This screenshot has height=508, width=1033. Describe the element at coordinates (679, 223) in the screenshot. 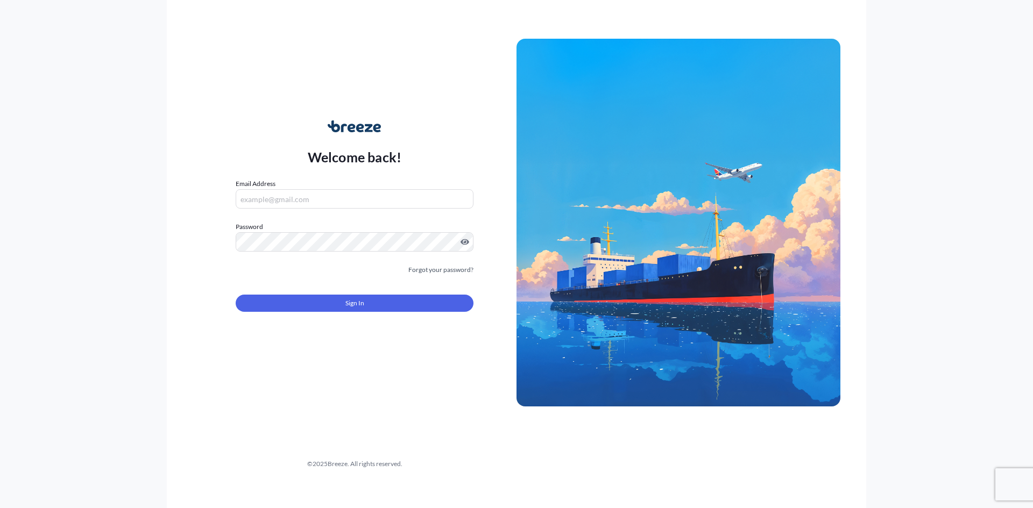

I see `img: Ship illustration` at that location.